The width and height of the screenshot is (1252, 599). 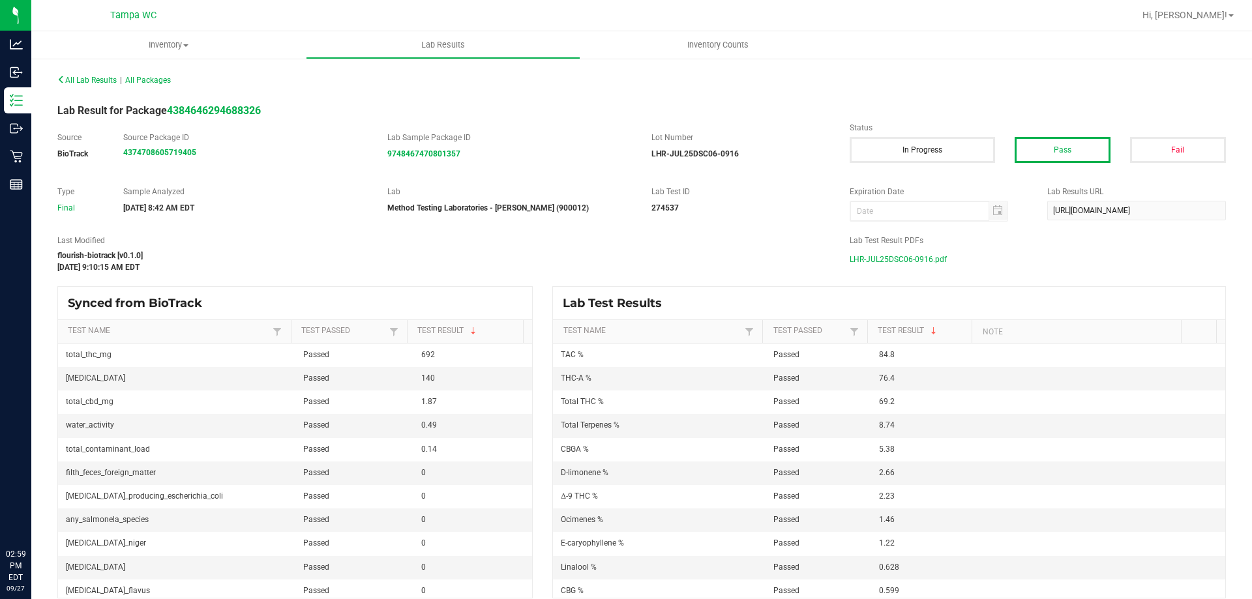 I want to click on span: 1.87, so click(x=429, y=402).